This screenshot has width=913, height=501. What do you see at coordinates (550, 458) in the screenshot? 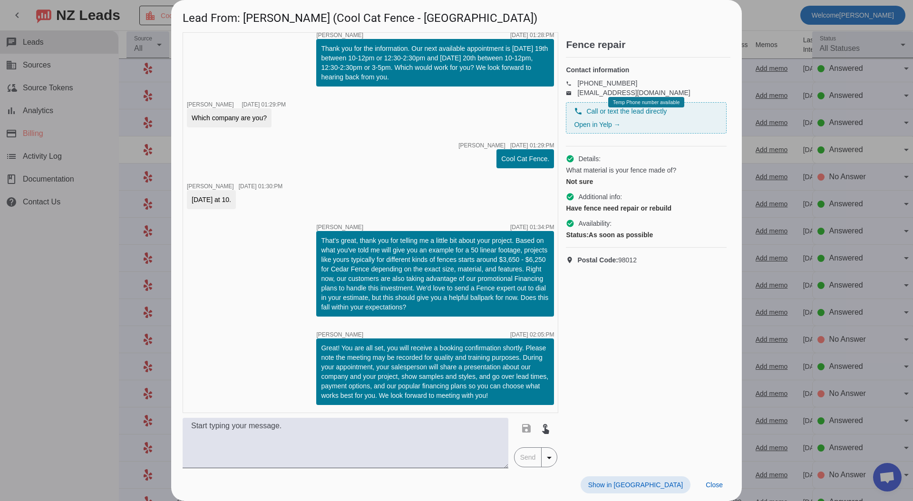
I see `mat-icon: arrow_drop_down` at bounding box center [550, 458].